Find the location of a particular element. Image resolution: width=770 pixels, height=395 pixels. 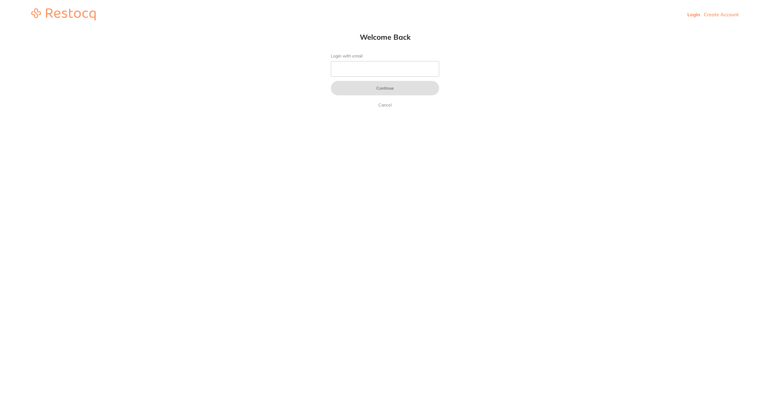

a: Create Account is located at coordinates (721, 14).